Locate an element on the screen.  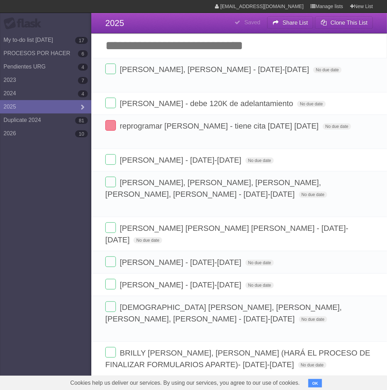
span: 2025 is located at coordinates (115, 23).